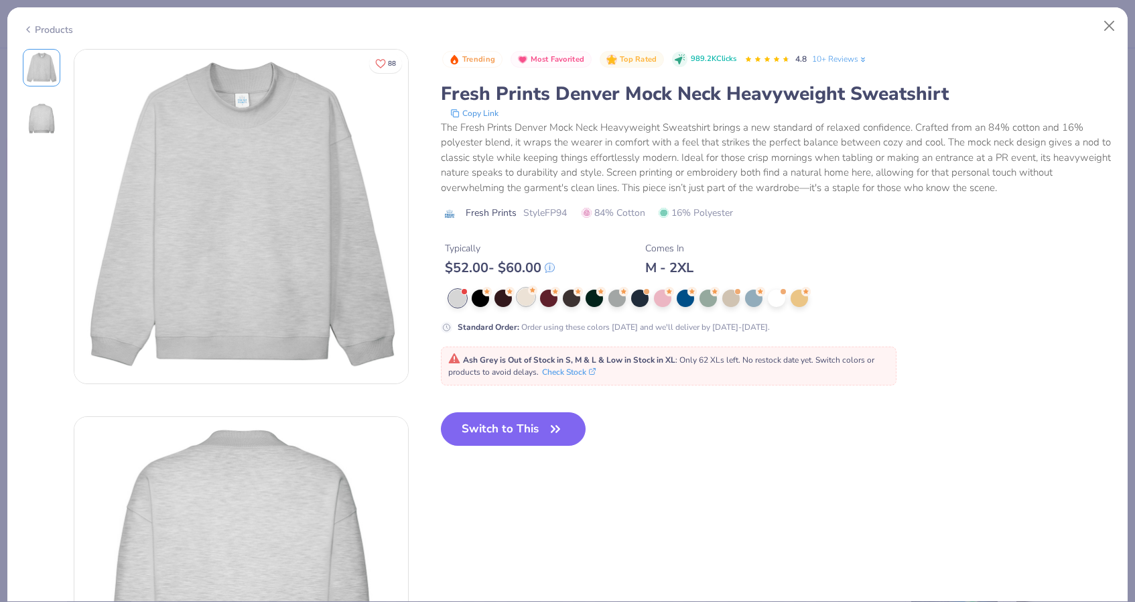 The height and width of the screenshot is (602, 1135). What do you see at coordinates (489, 327) in the screenshot?
I see `strong: Standard Order :` at bounding box center [489, 327].